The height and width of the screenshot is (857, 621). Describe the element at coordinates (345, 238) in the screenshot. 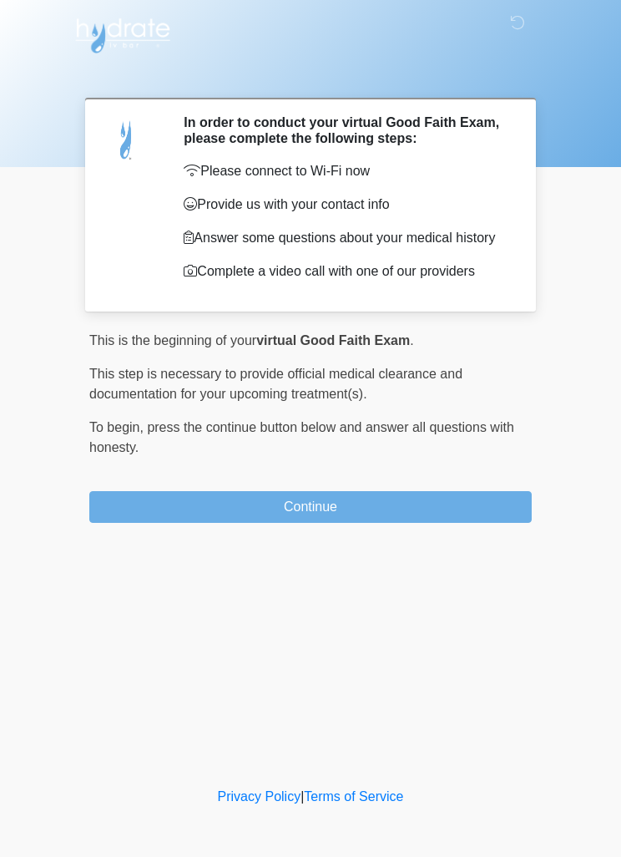

I see `p: Answer some questions about your medical history` at that location.